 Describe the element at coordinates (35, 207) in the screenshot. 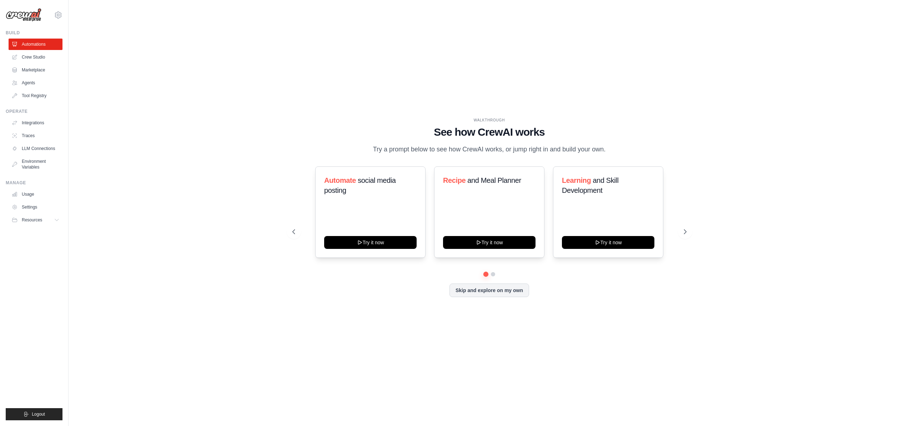

I see `a: Settings` at that location.